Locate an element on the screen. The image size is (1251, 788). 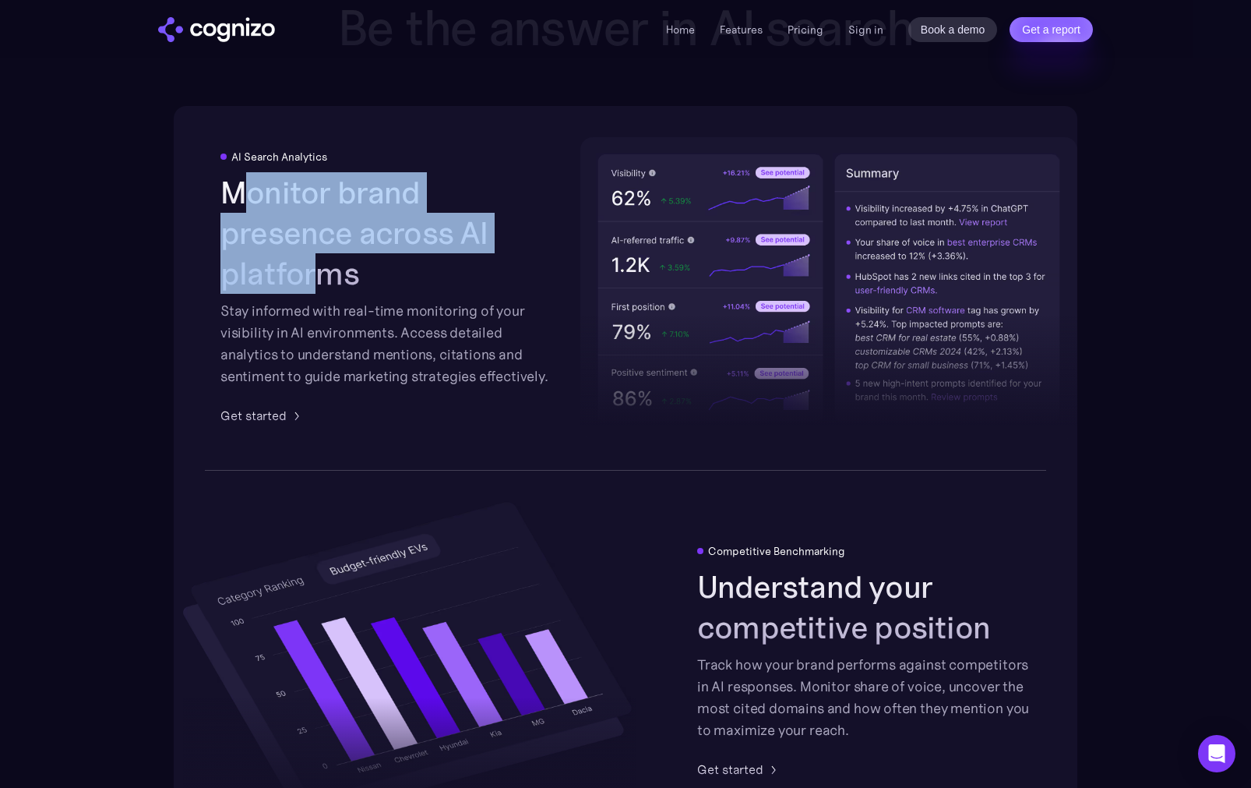
a: Sign in is located at coordinates (866, 30).